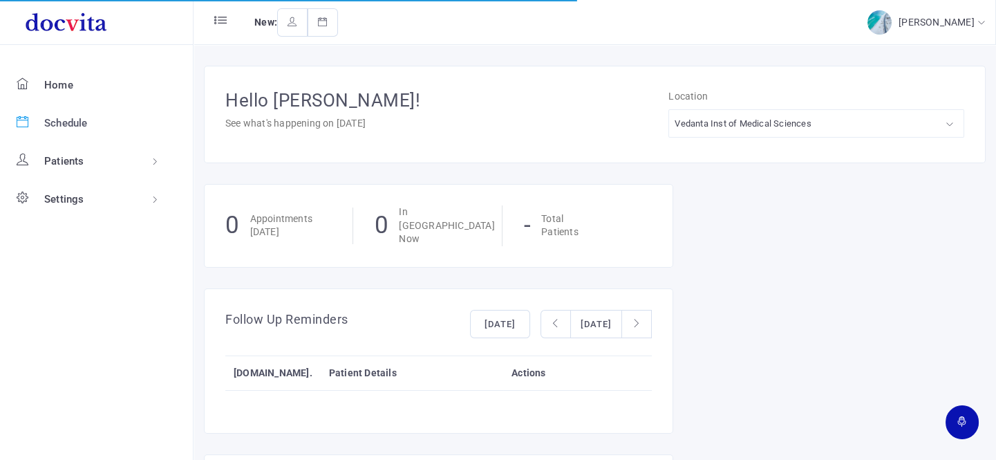 This screenshot has width=996, height=460. Describe the element at coordinates (265, 22) in the screenshot. I see `span: New:` at that location.